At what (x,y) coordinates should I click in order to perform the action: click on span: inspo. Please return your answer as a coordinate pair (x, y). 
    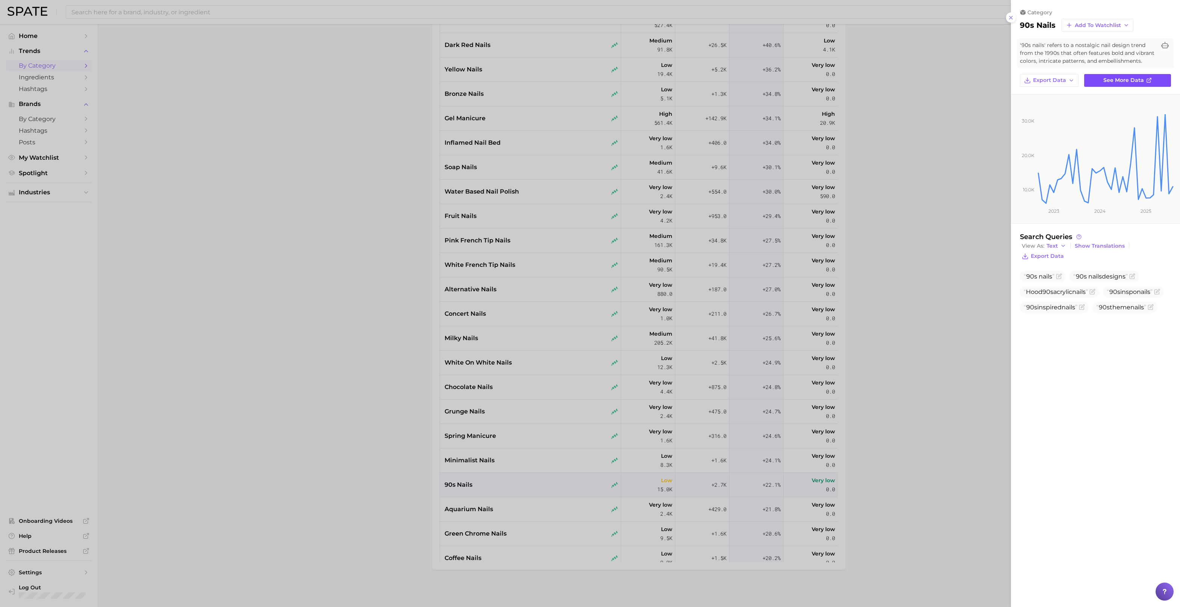
    Looking at the image, I should click on (1129, 292).